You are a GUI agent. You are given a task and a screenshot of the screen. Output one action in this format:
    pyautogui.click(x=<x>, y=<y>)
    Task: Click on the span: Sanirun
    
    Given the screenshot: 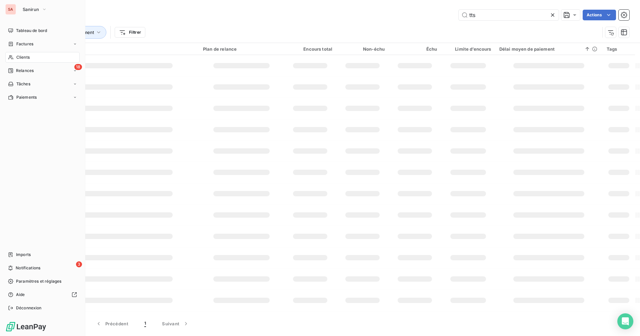 What is the action you would take?
    pyautogui.click(x=31, y=9)
    